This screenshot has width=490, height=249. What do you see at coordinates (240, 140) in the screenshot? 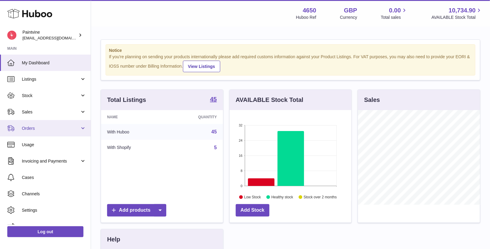
I see `text: 24` at bounding box center [240, 140].